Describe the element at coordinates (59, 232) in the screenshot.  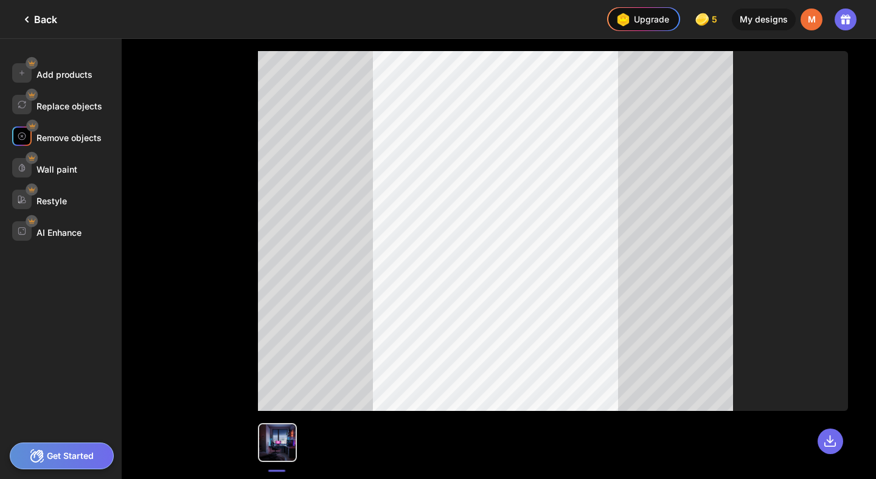
I see `div: AI Enhance` at that location.